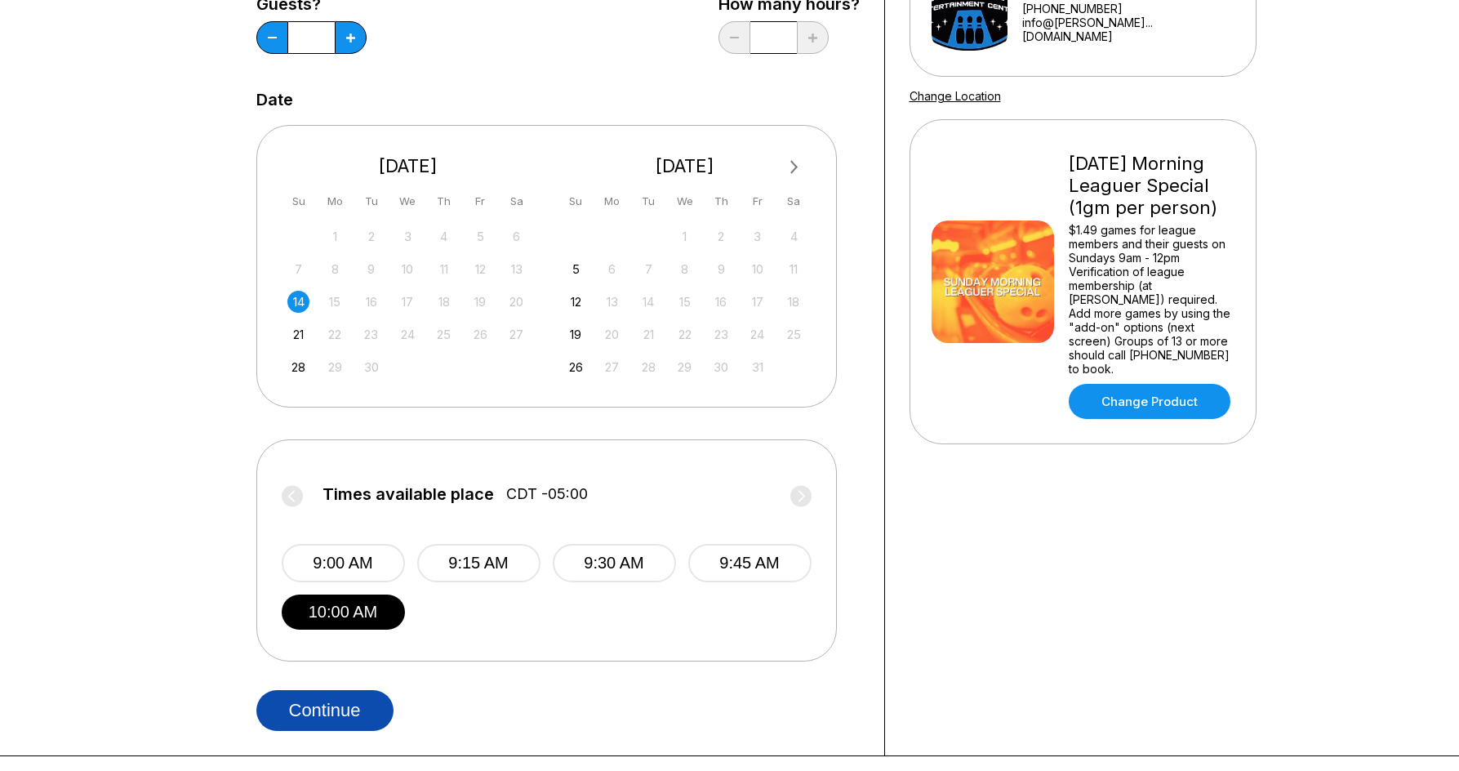 The image size is (1459, 771). Describe the element at coordinates (721, 367) in the screenshot. I see `div: Not available Thursday, October 30th, 2025` at that location.